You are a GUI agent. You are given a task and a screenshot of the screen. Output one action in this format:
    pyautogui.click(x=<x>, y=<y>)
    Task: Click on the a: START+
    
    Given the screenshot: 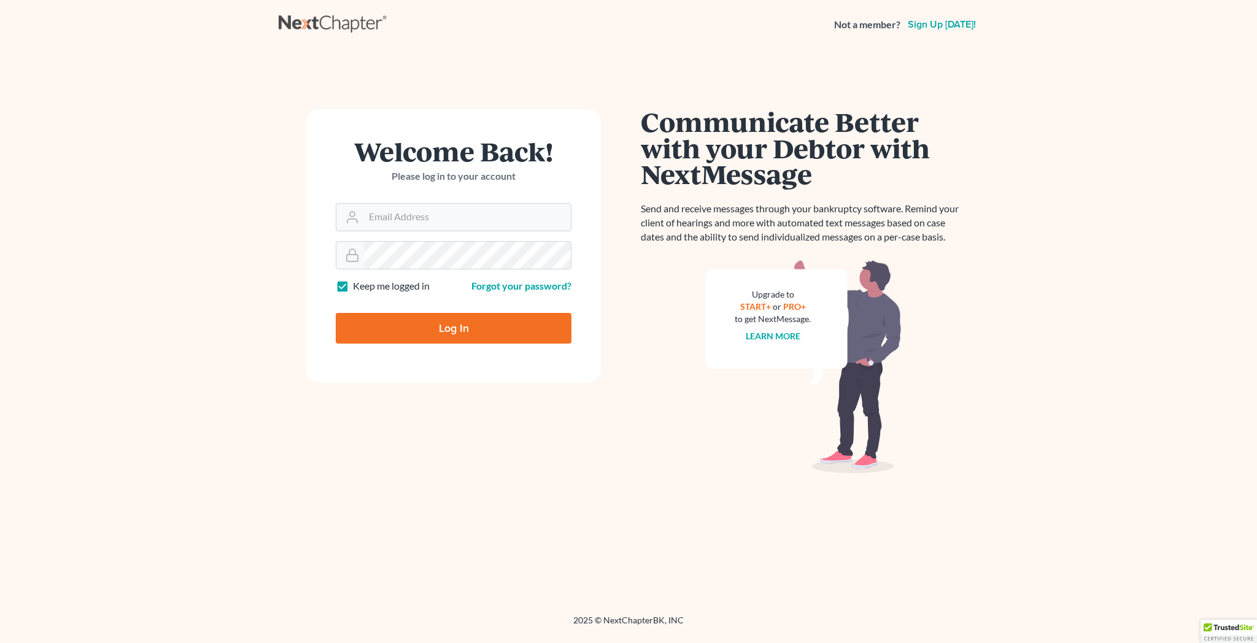 What is the action you would take?
    pyautogui.click(x=755, y=306)
    